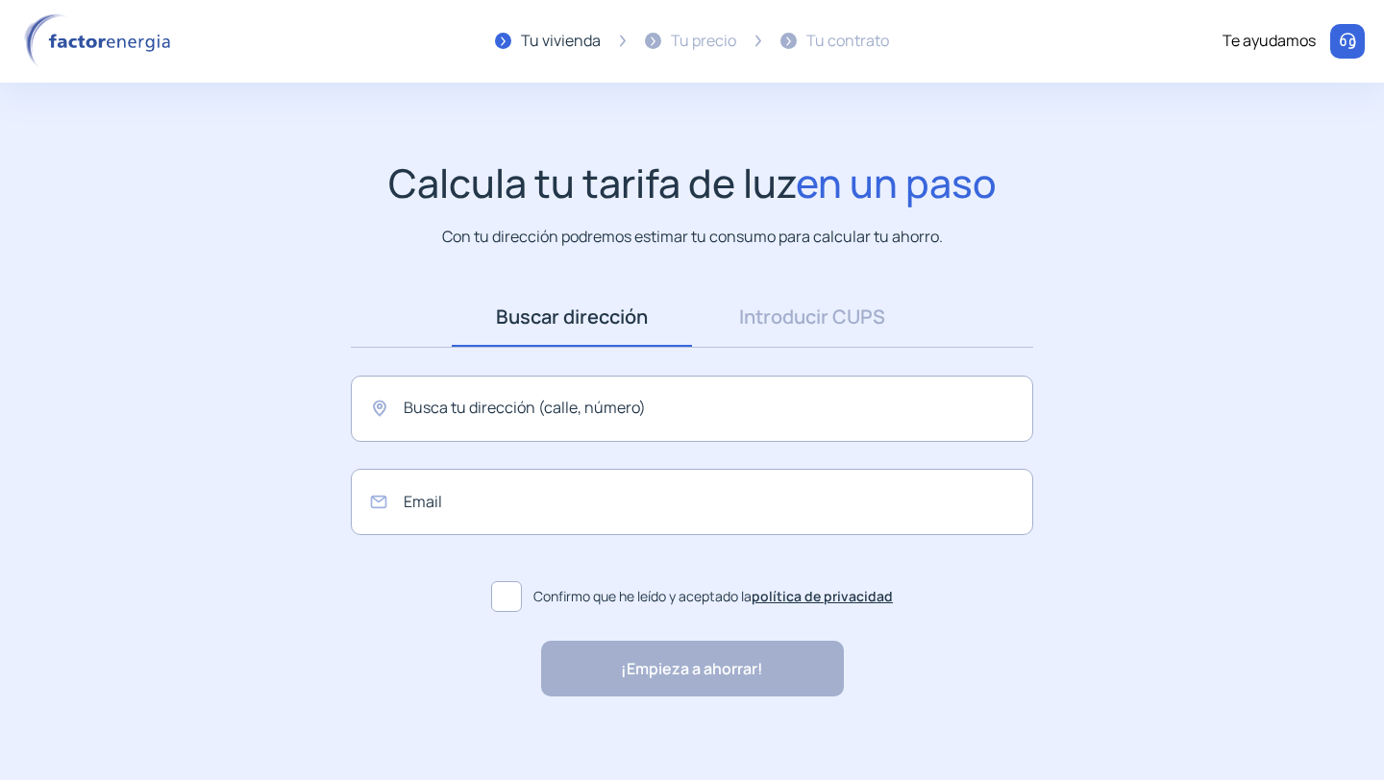 The image size is (1384, 780). Describe the element at coordinates (1268, 41) in the screenshot. I see `div: Te ayudamos` at that location.